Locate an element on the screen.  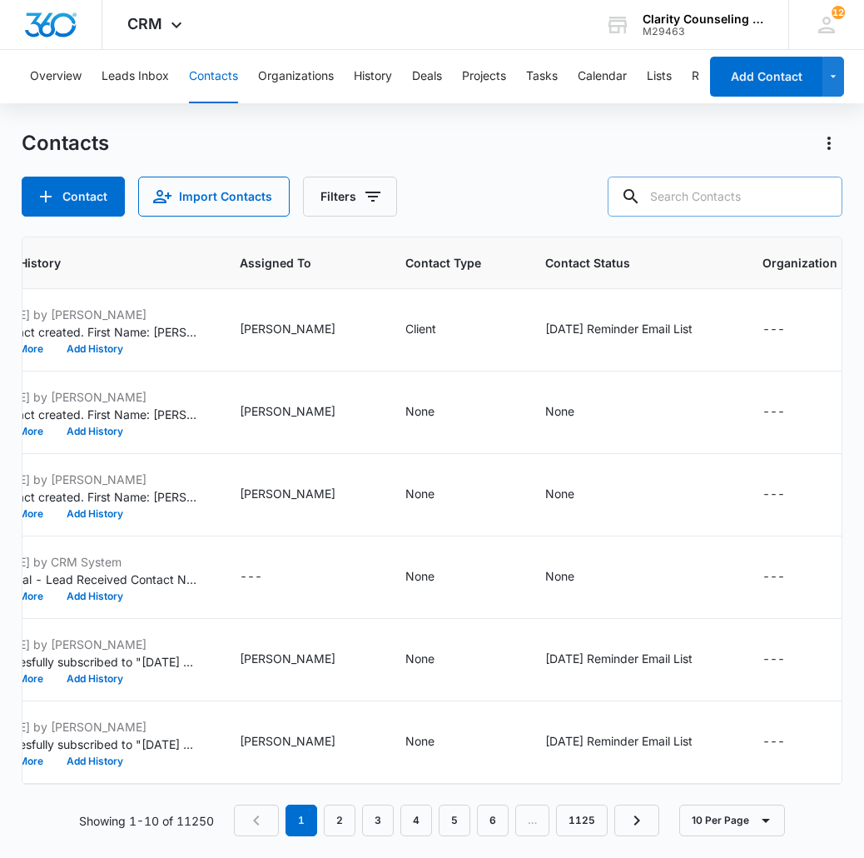
div: account name is located at coordinates (704, 19).